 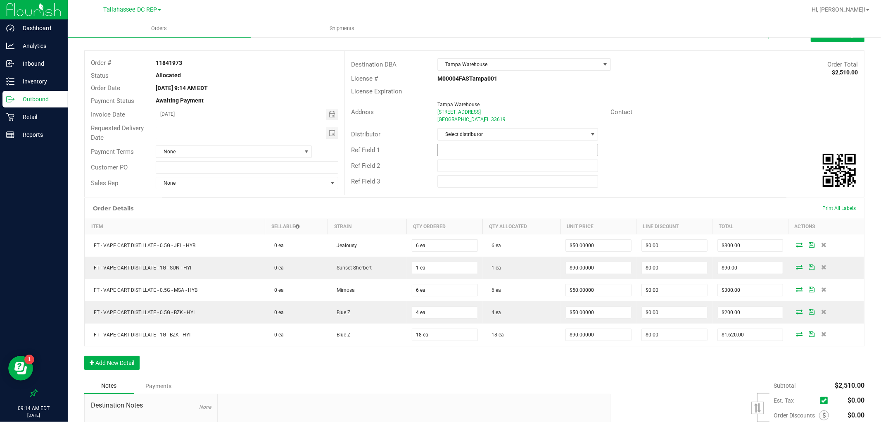 What do you see at coordinates (34, 393) in the screenshot?
I see `label: Pin the sidebar to full width on large screens` at bounding box center [34, 393].